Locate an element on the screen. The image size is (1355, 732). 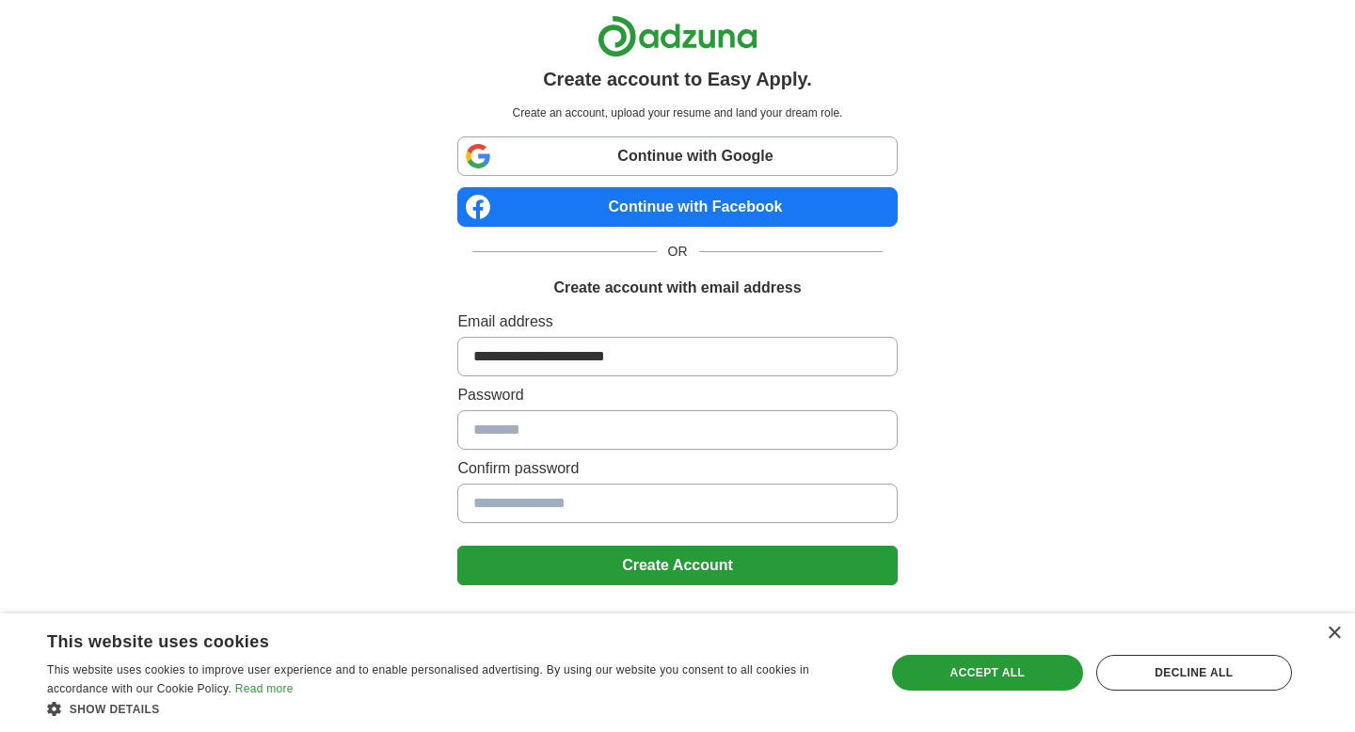
label: Password is located at coordinates (677, 395).